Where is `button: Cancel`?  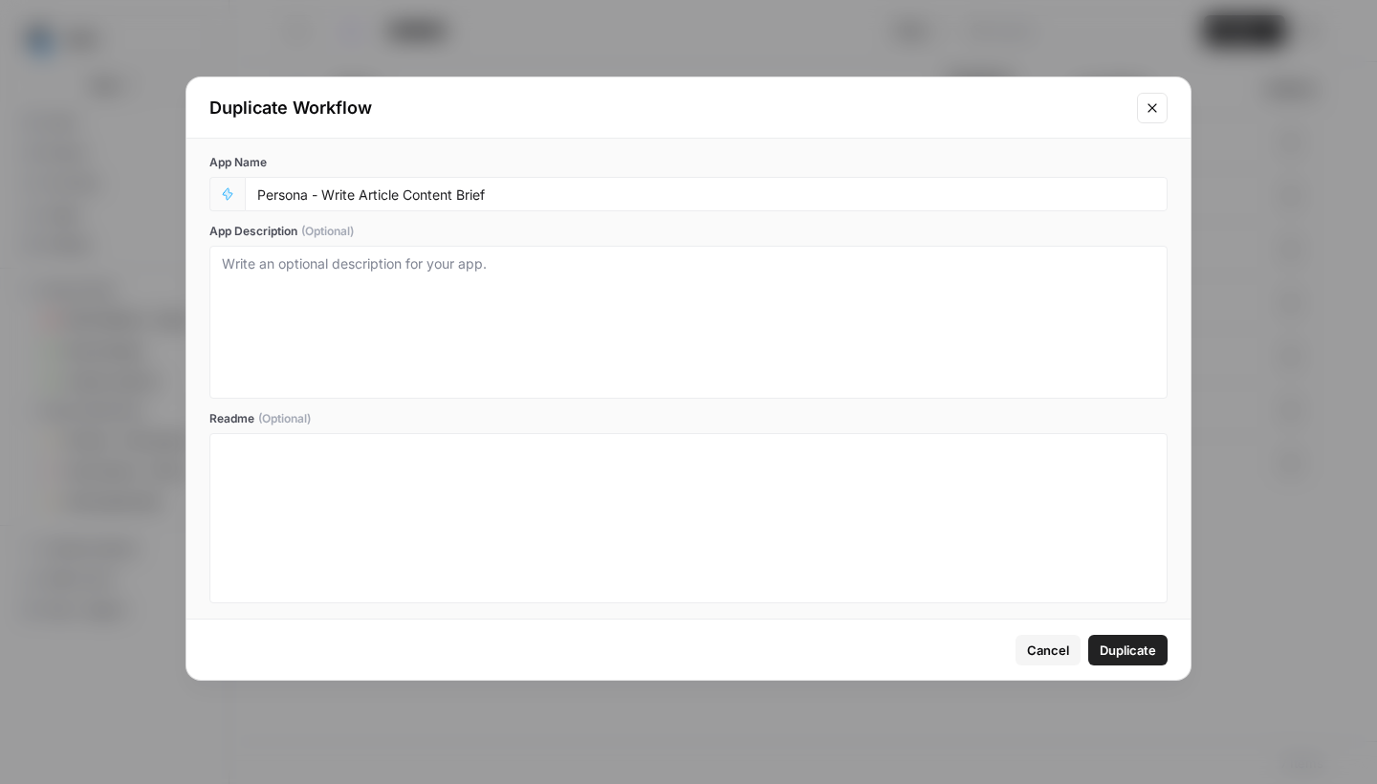 button: Cancel is located at coordinates (1048, 650).